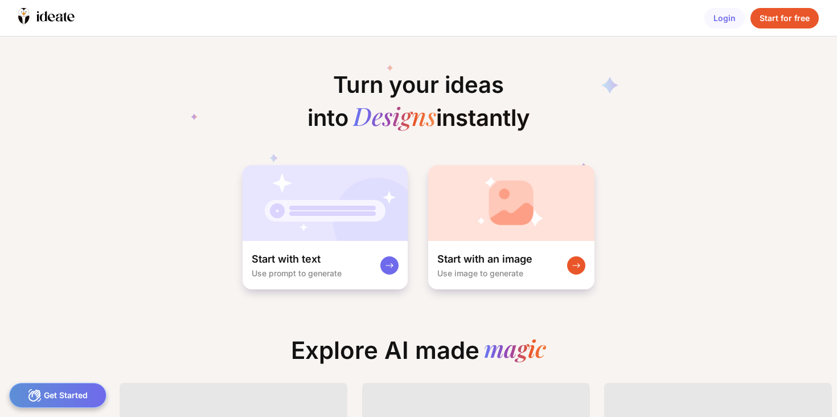  I want to click on div: Use image to generate, so click(480, 273).